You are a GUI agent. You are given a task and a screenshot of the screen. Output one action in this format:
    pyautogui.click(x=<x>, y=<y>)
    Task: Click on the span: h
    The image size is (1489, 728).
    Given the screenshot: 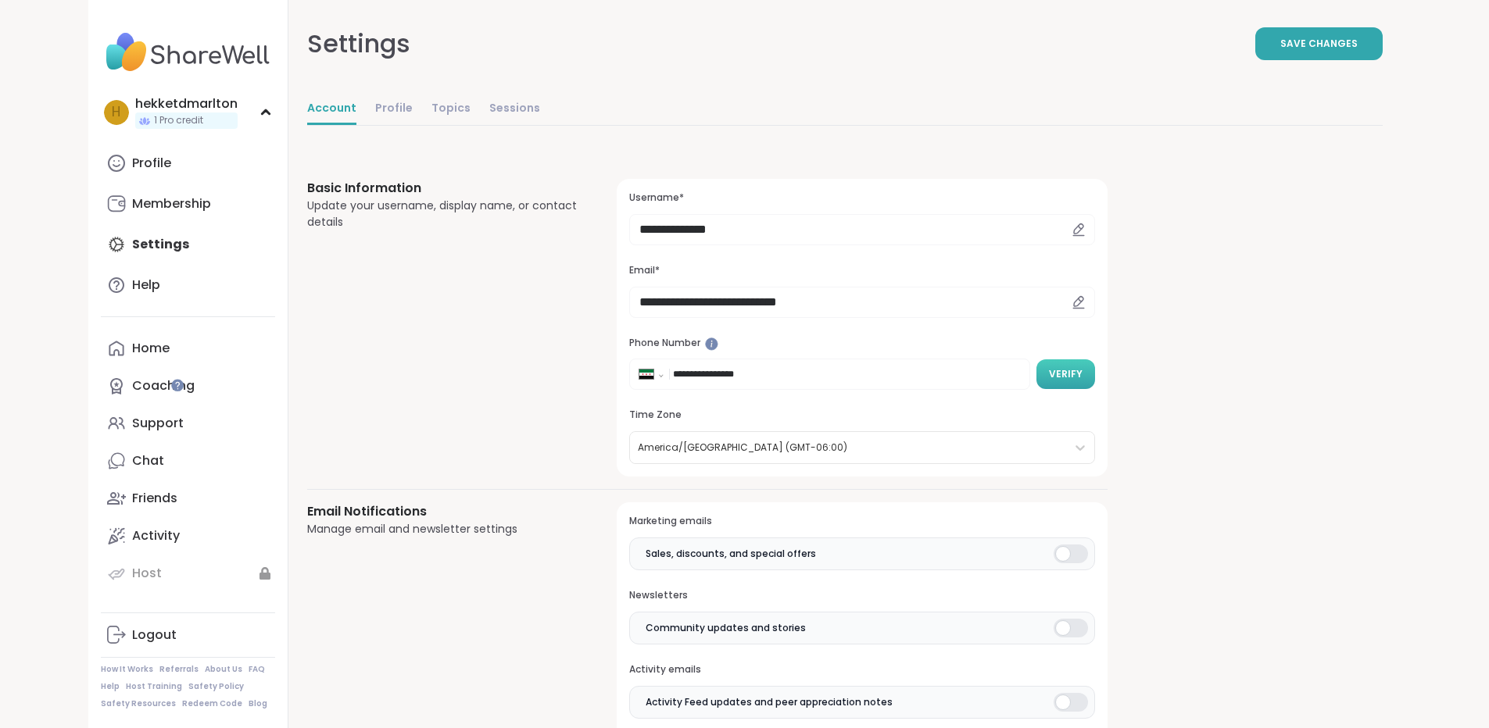 What is the action you would take?
    pyautogui.click(x=116, y=113)
    